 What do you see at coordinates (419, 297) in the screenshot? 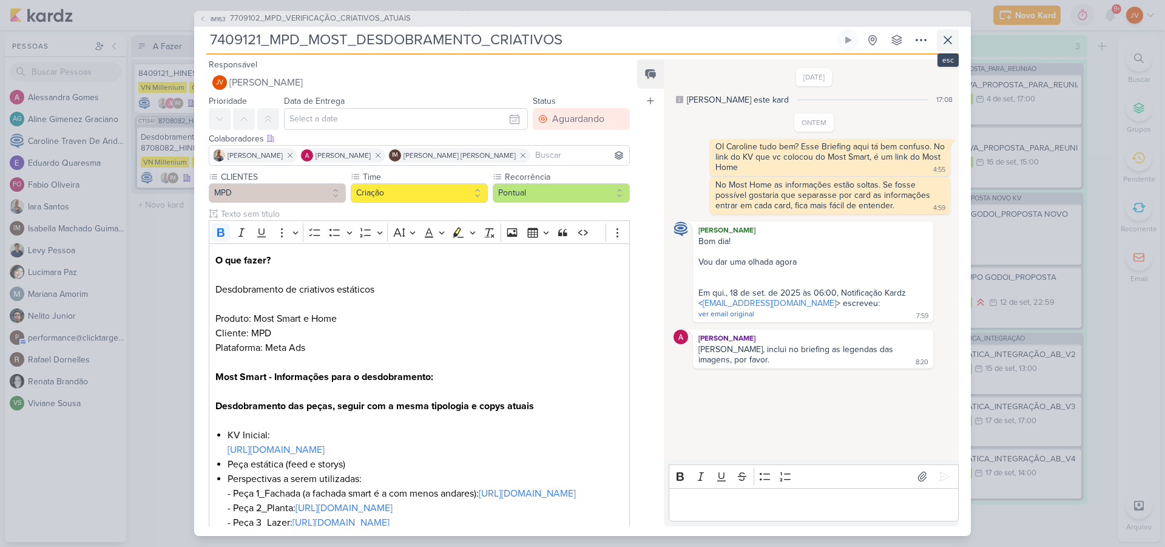
I see `p: Desdobramento de criativos estáticos` at bounding box center [419, 297].